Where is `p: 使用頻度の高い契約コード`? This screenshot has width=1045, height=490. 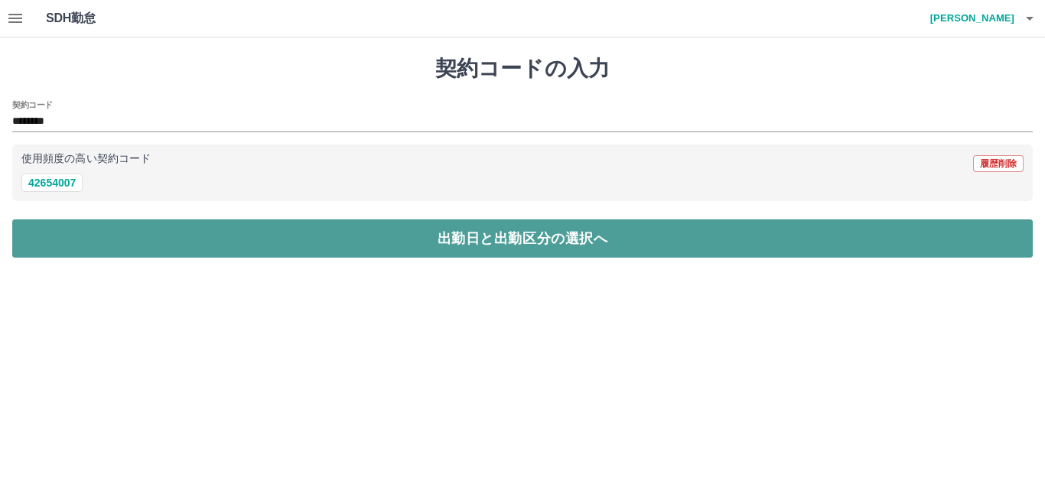
p: 使用頻度の高い契約コード is located at coordinates (86, 159).